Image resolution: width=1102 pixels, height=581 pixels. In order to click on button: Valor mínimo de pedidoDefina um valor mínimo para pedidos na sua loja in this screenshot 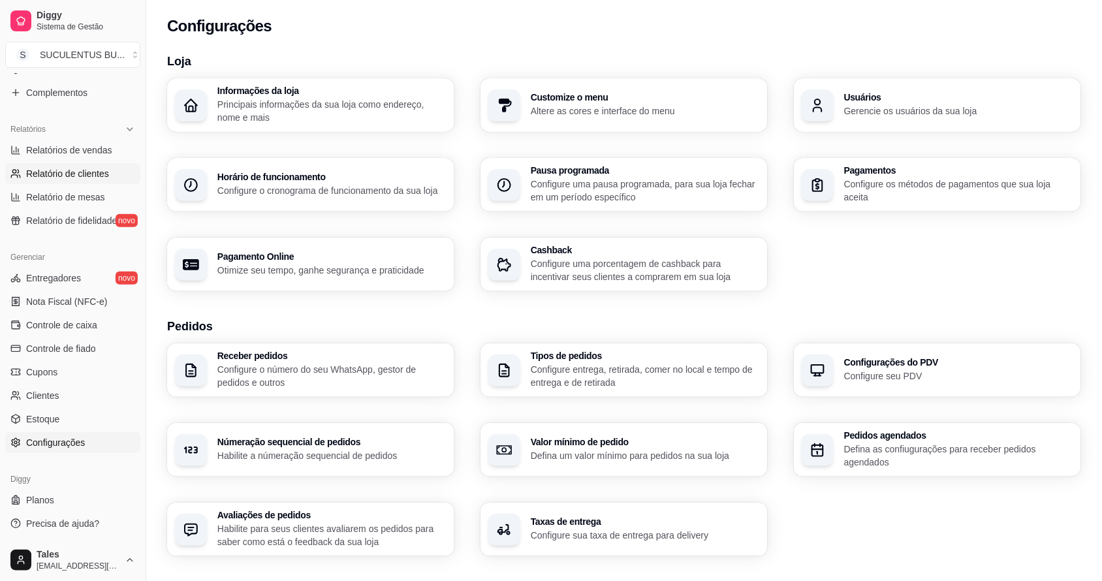, I will do `click(624, 450)`.